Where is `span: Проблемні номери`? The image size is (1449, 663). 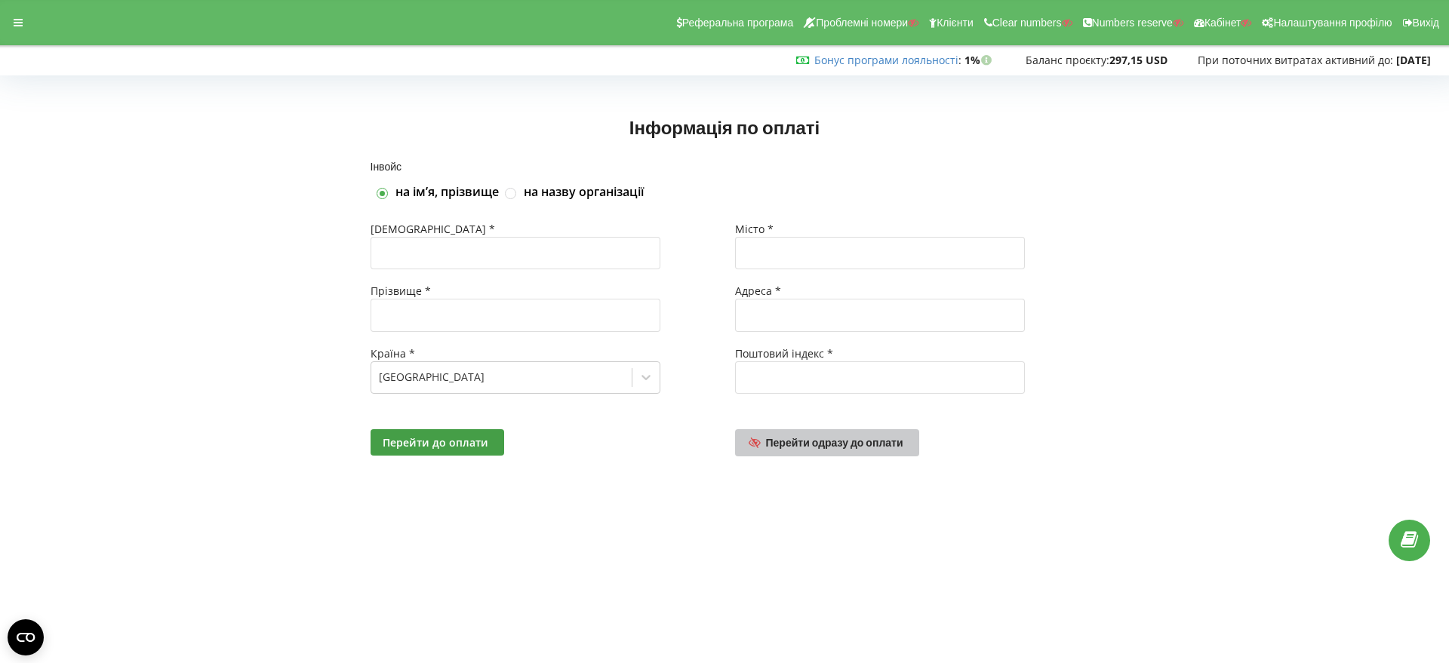
span: Проблемні номери is located at coordinates (862, 23).